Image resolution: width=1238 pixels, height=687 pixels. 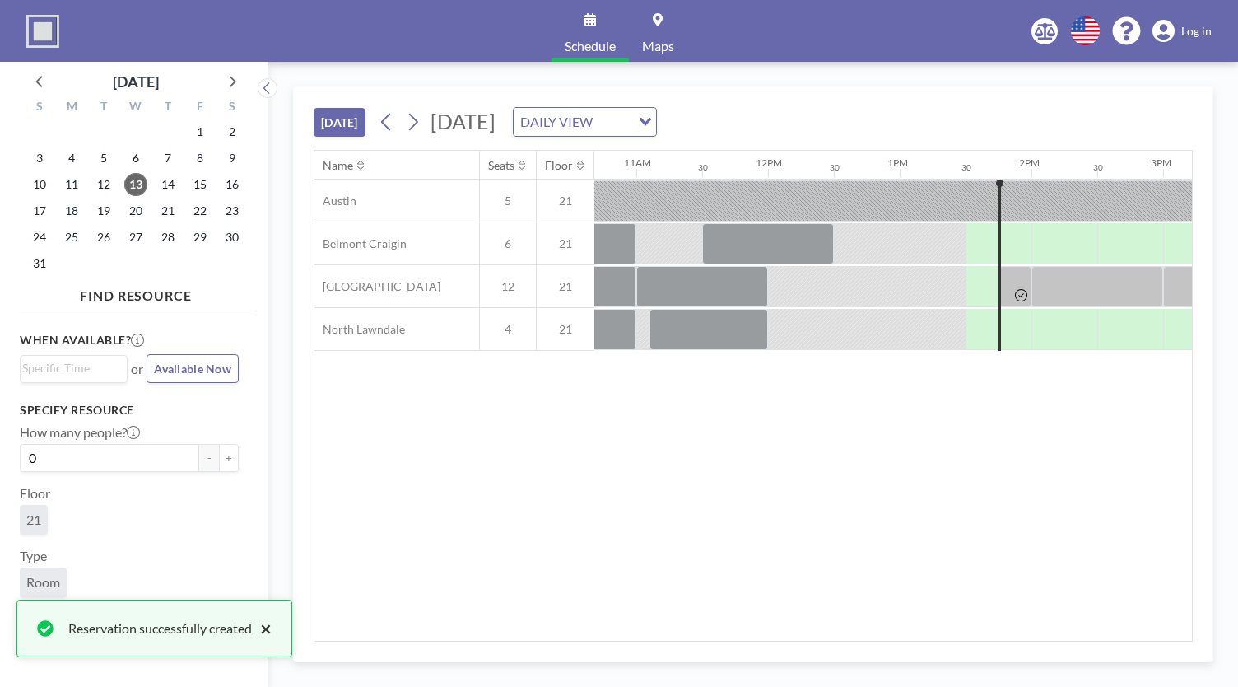 What do you see at coordinates (361, 244) in the screenshot?
I see `span: Belmont Craigin` at bounding box center [361, 244].